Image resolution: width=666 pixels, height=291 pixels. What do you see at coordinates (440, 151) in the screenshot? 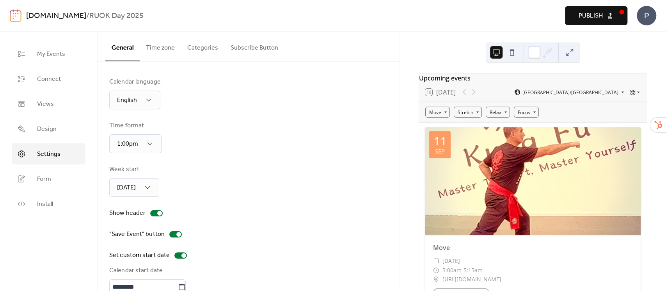
I see `div: Sep` at bounding box center [440, 151].